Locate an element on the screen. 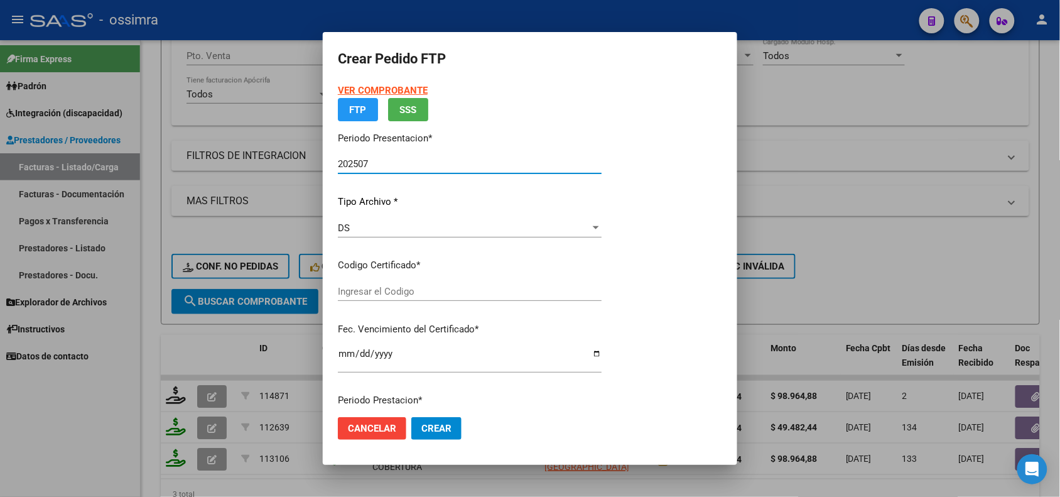  span: Cancelar is located at coordinates (372, 428).